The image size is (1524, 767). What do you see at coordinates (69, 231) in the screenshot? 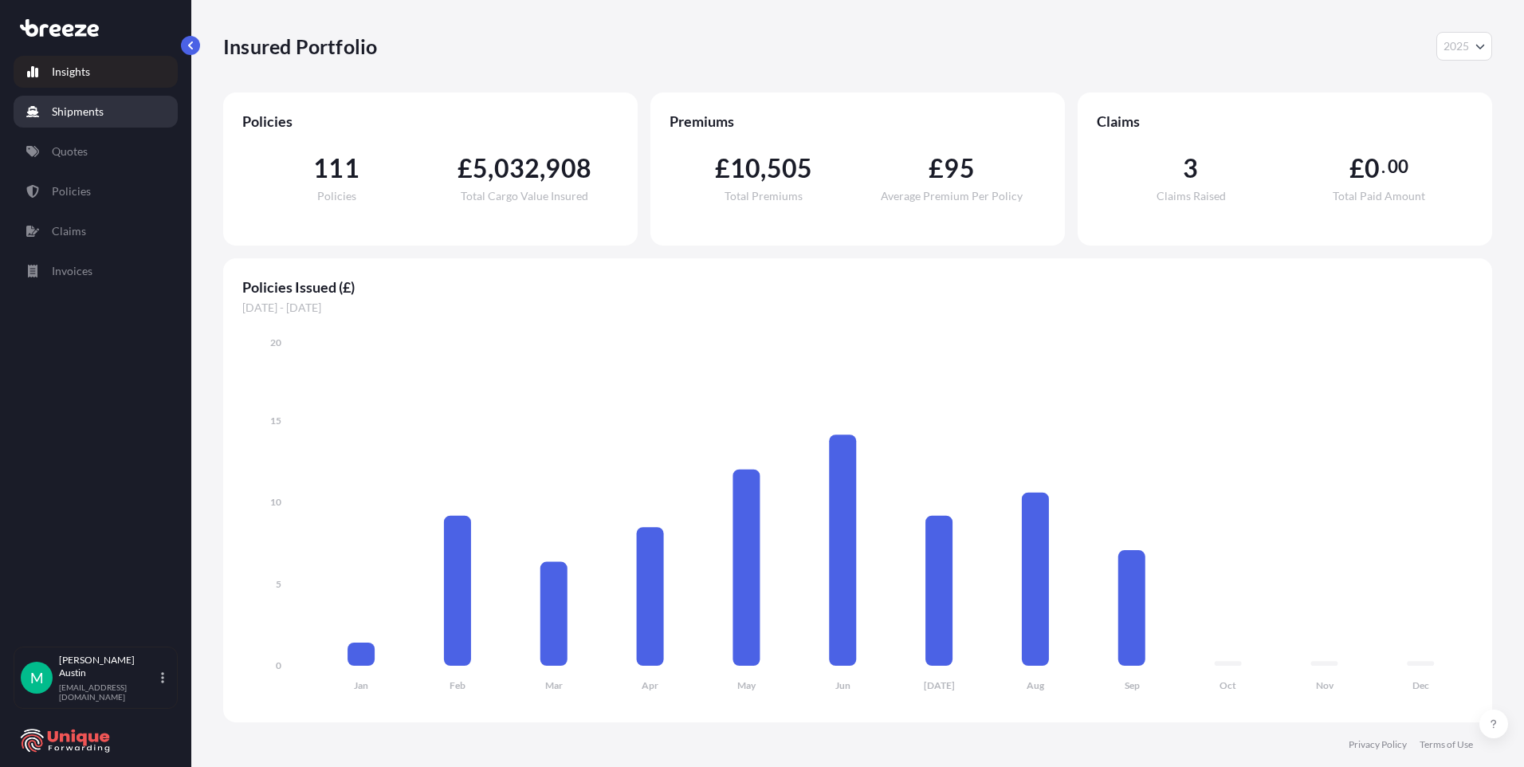
I see `p: Claims` at bounding box center [69, 231].